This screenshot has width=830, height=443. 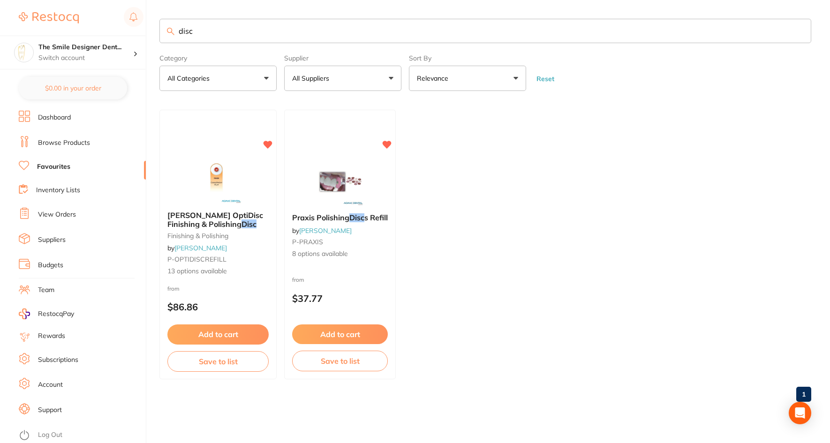 What do you see at coordinates (340, 218) in the screenshot?
I see `b: Praxis Polishing Discs Refill` at bounding box center [340, 218].